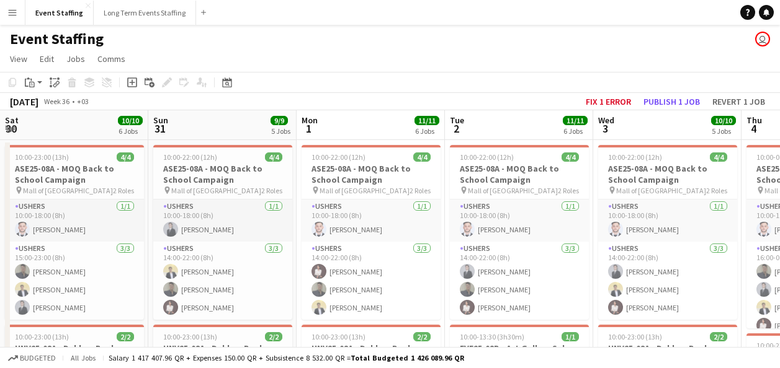 This screenshot has width=780, height=368. What do you see at coordinates (286, 358) in the screenshot?
I see `div: Salary 1 417 407.96 QR + Expenses 150.00 QR + Subsistence 8 532.00 QR =` at bounding box center [286, 358].